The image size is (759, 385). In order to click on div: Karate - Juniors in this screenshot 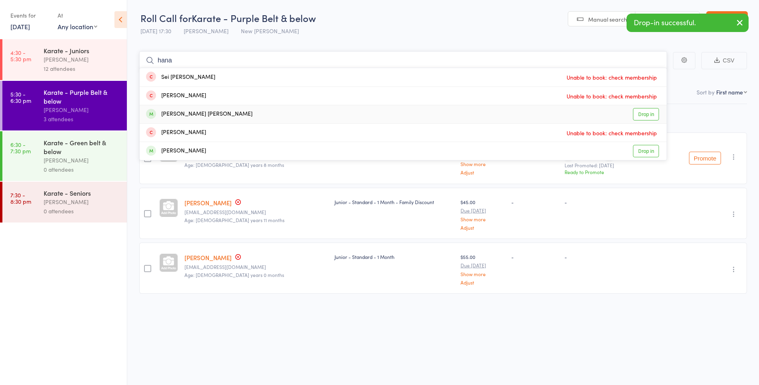, I will do `click(82, 50)`.